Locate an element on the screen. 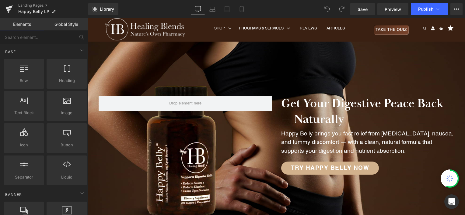 Image resolution: width=465 pixels, height=215 pixels. span: Icon is located at coordinates (24, 145).